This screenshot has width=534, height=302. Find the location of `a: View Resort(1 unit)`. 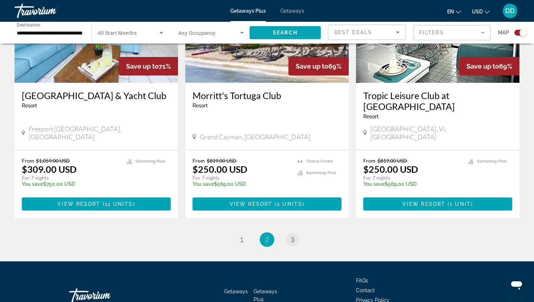

a: View Resort(1 unit) is located at coordinates (438, 204).